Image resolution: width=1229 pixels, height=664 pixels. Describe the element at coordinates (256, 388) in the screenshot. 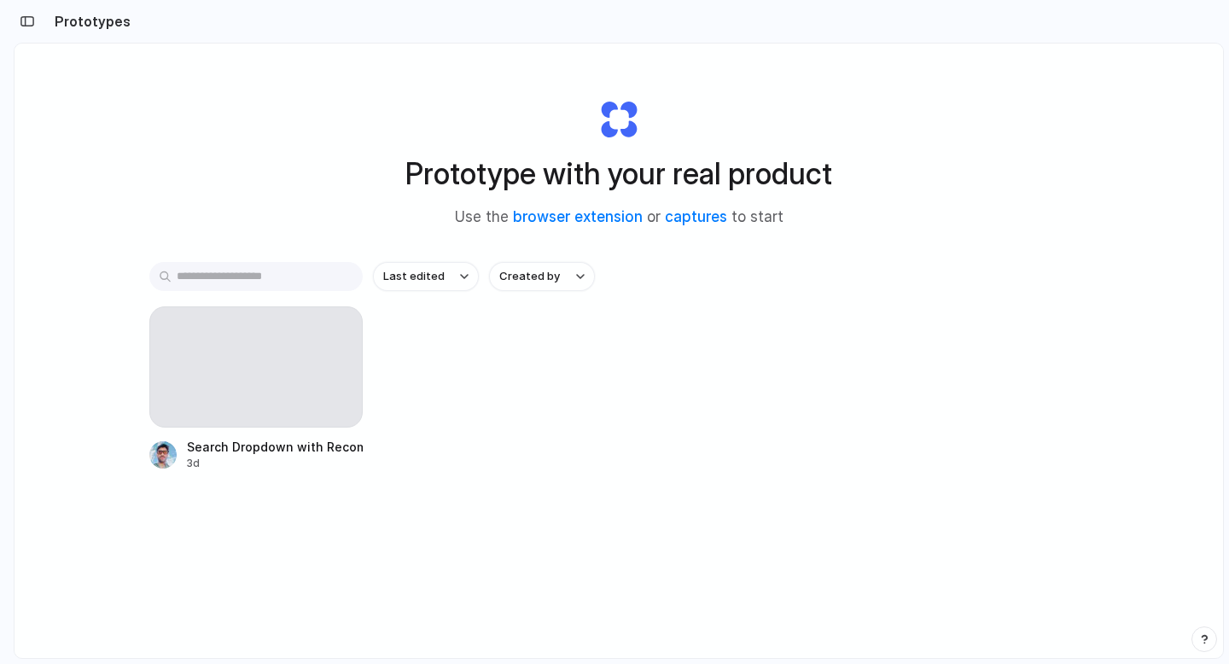

I see `a: Search Dropdown with Recommendations & Trending Destinations3d` at that location.